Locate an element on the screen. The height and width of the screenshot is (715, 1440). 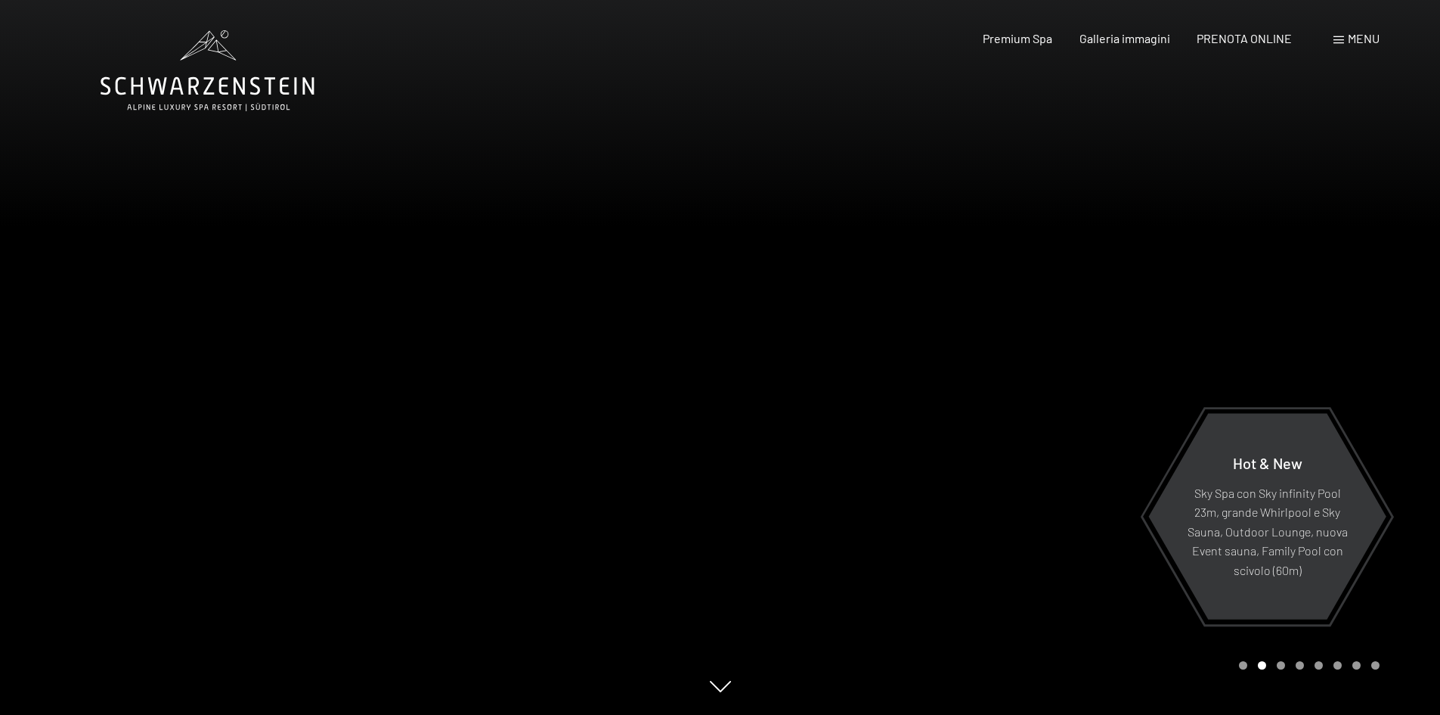
span: Hot & New is located at coordinates (1268, 462).